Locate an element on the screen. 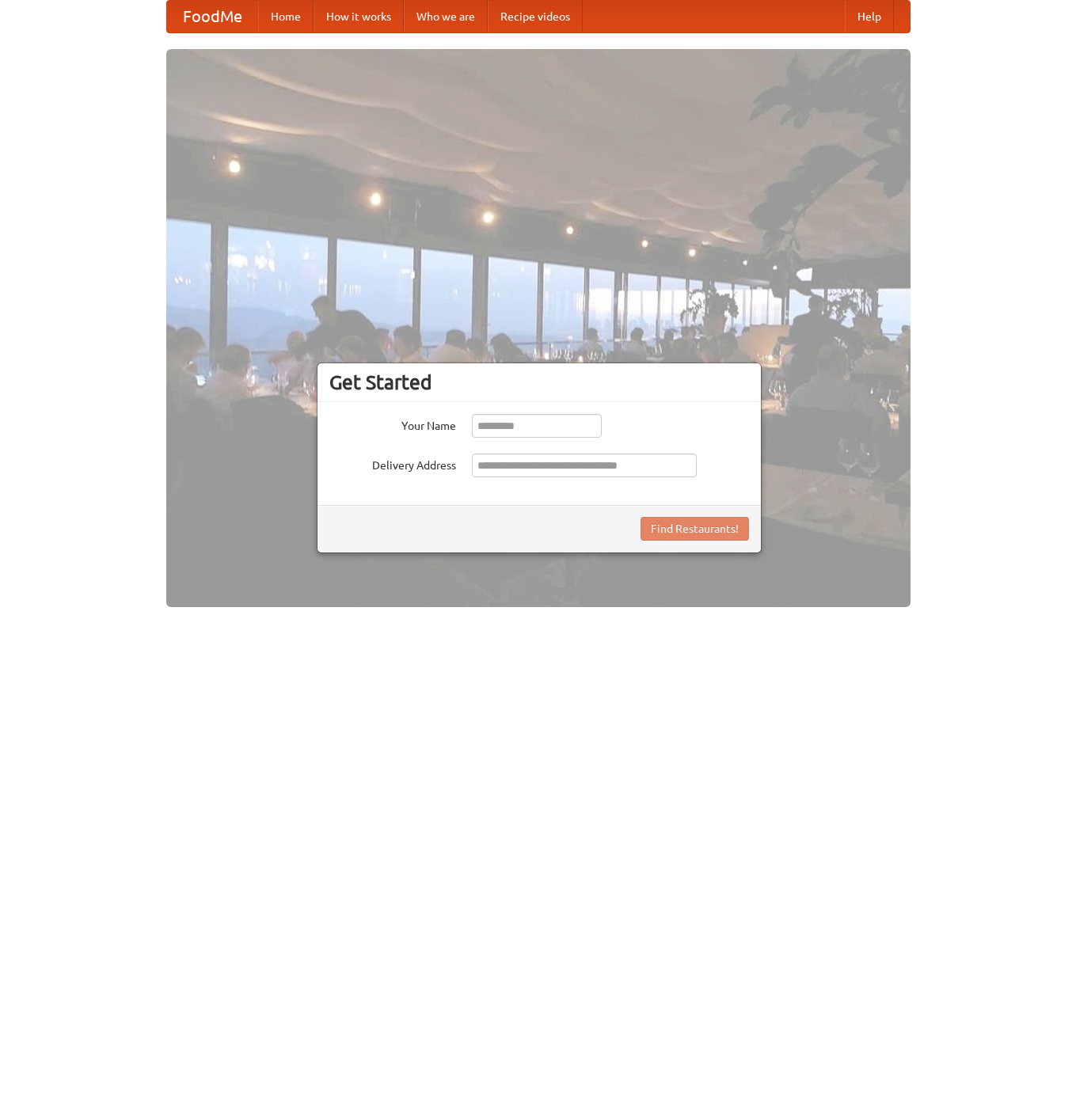  a: FoodMe is located at coordinates (212, 16).